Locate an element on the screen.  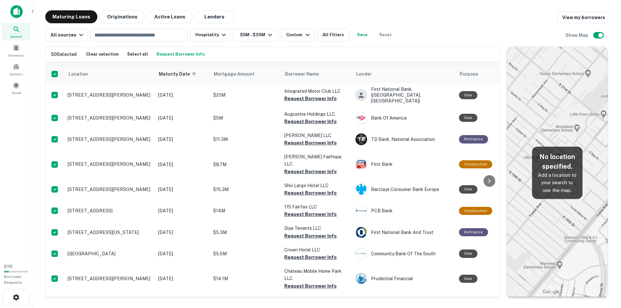
div: First Bank is located at coordinates (404, 165).